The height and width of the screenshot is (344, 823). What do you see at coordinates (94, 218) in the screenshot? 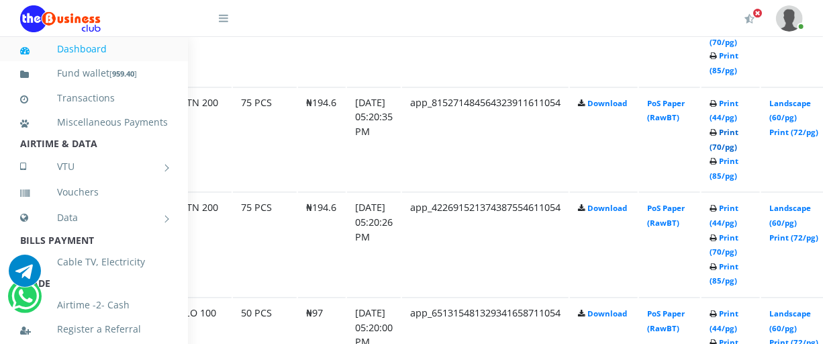
I see `a: Data` at bounding box center [94, 218].